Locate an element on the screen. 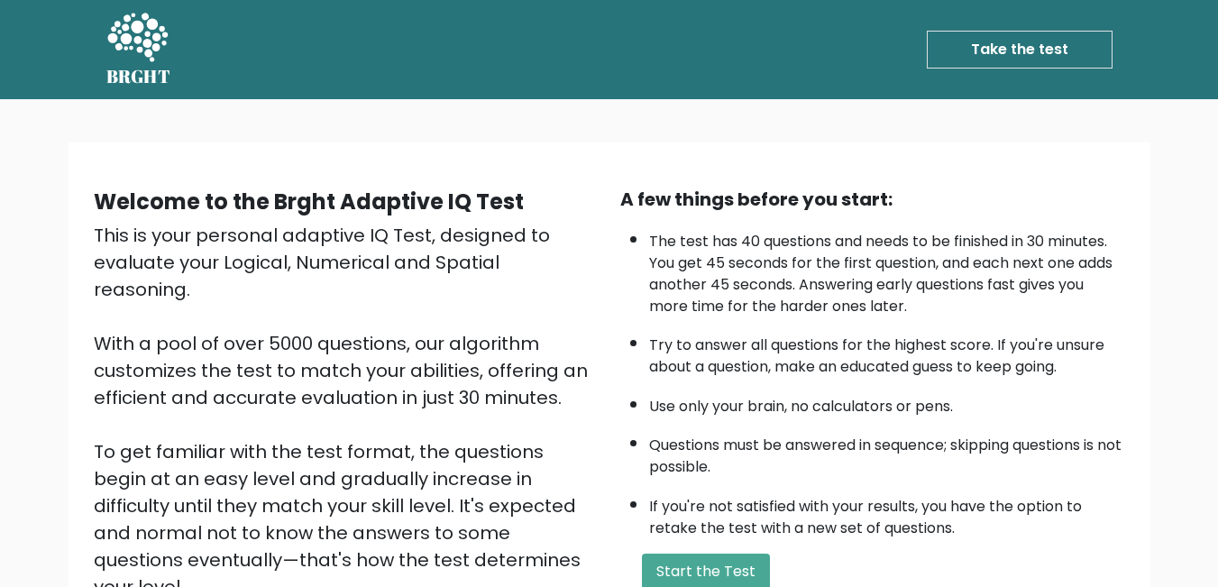 The image size is (1218, 587). li: Questions must be answered in sequence; skipping questions is not possible. is located at coordinates (887, 452).